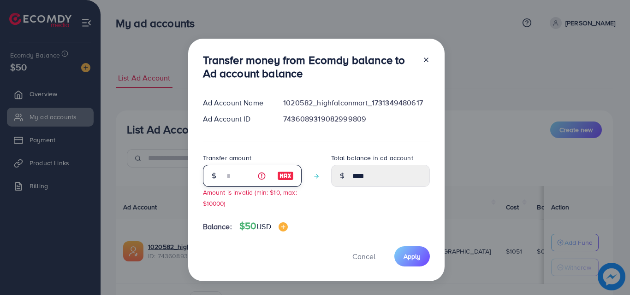  I want to click on div: 7436089319082999809, so click(356, 119).